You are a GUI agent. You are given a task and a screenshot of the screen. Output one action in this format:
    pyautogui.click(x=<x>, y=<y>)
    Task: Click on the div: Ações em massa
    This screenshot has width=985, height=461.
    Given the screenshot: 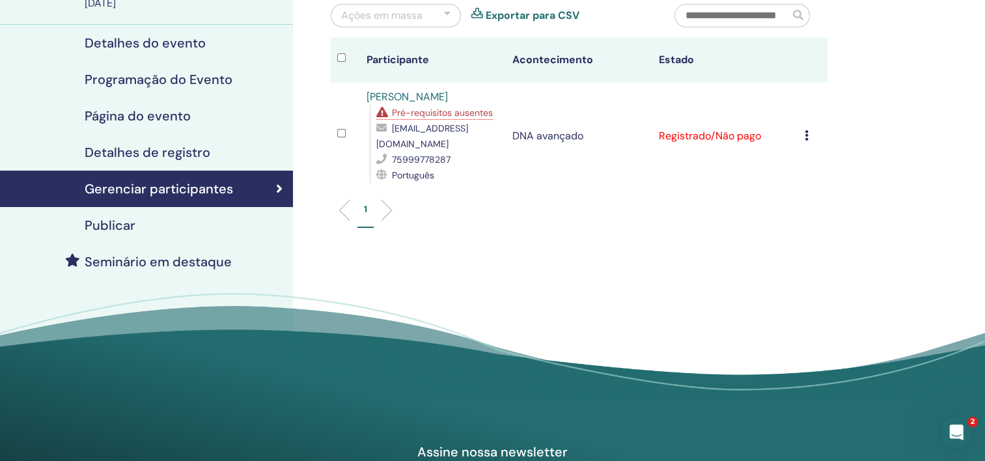 What is the action you would take?
    pyautogui.click(x=381, y=16)
    